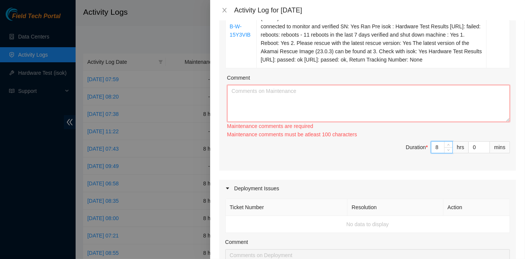  Describe the element at coordinates (240, 31) in the screenshot. I see `a: B-W-15Y3VIB` at that location.